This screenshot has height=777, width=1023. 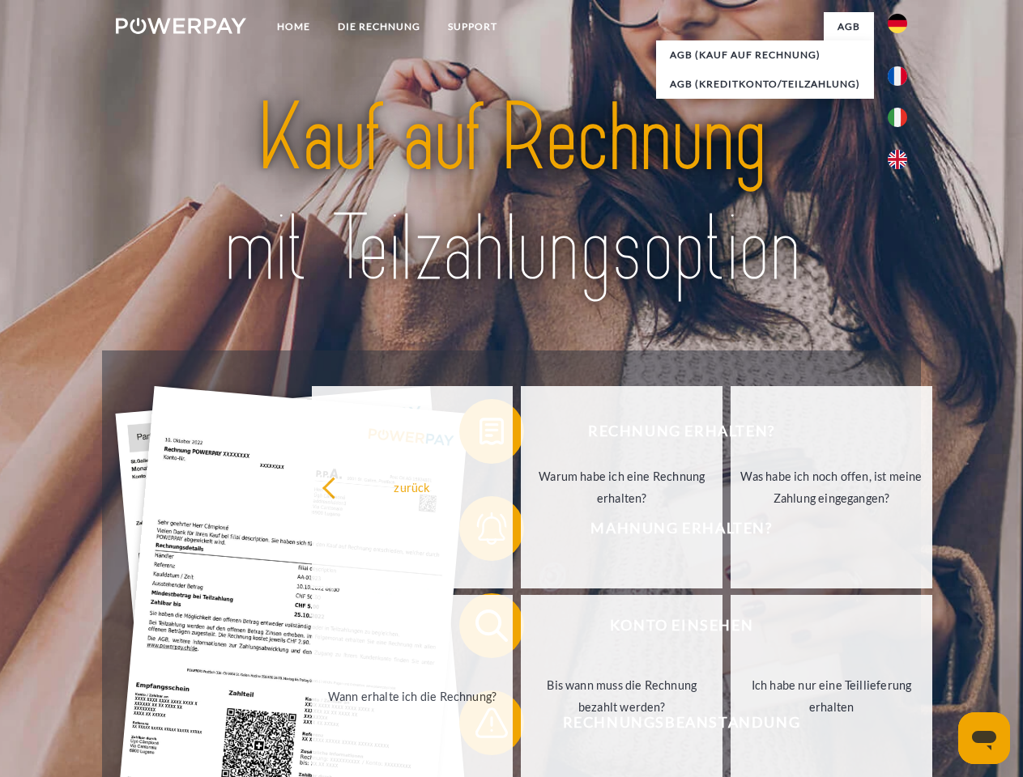 I want to click on div: Wann erhalte ich die Rechnung?, so click(x=412, y=696).